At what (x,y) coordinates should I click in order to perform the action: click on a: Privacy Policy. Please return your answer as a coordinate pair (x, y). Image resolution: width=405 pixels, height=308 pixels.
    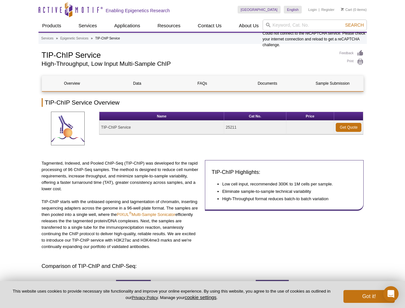
    Looking at the image, I should click on (144, 297).